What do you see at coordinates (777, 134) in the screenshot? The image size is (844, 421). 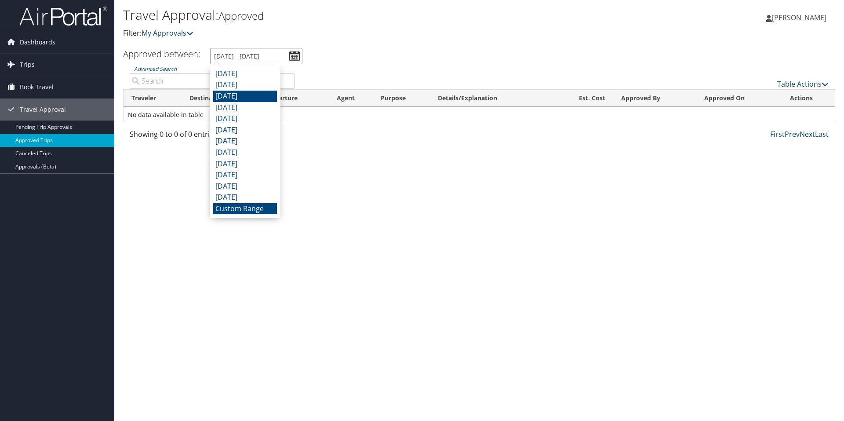 I see `a: First` at bounding box center [777, 134].